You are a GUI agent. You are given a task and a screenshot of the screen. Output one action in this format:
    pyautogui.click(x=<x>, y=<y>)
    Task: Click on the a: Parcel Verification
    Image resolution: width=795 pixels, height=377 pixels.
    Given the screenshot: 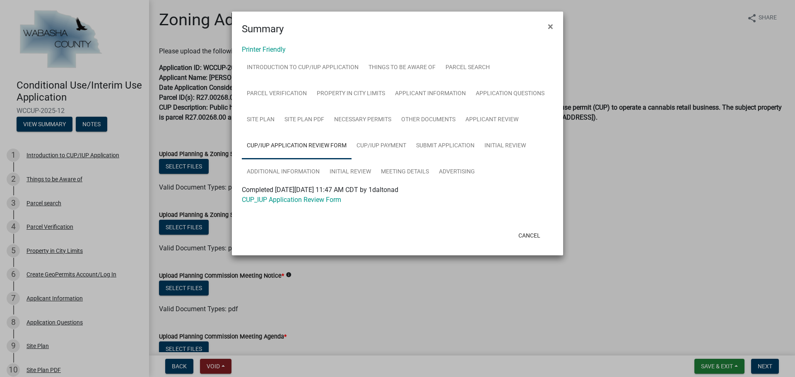 What is the action you would take?
    pyautogui.click(x=277, y=94)
    